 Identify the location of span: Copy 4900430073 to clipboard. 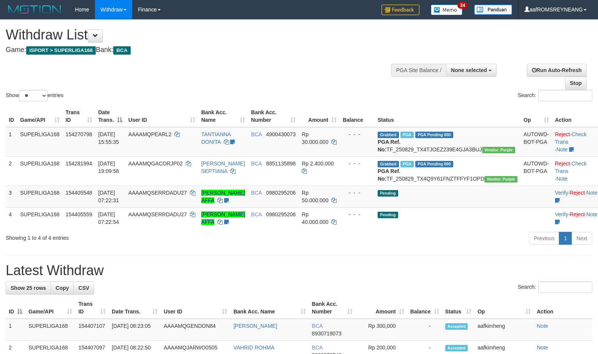
(281, 134).